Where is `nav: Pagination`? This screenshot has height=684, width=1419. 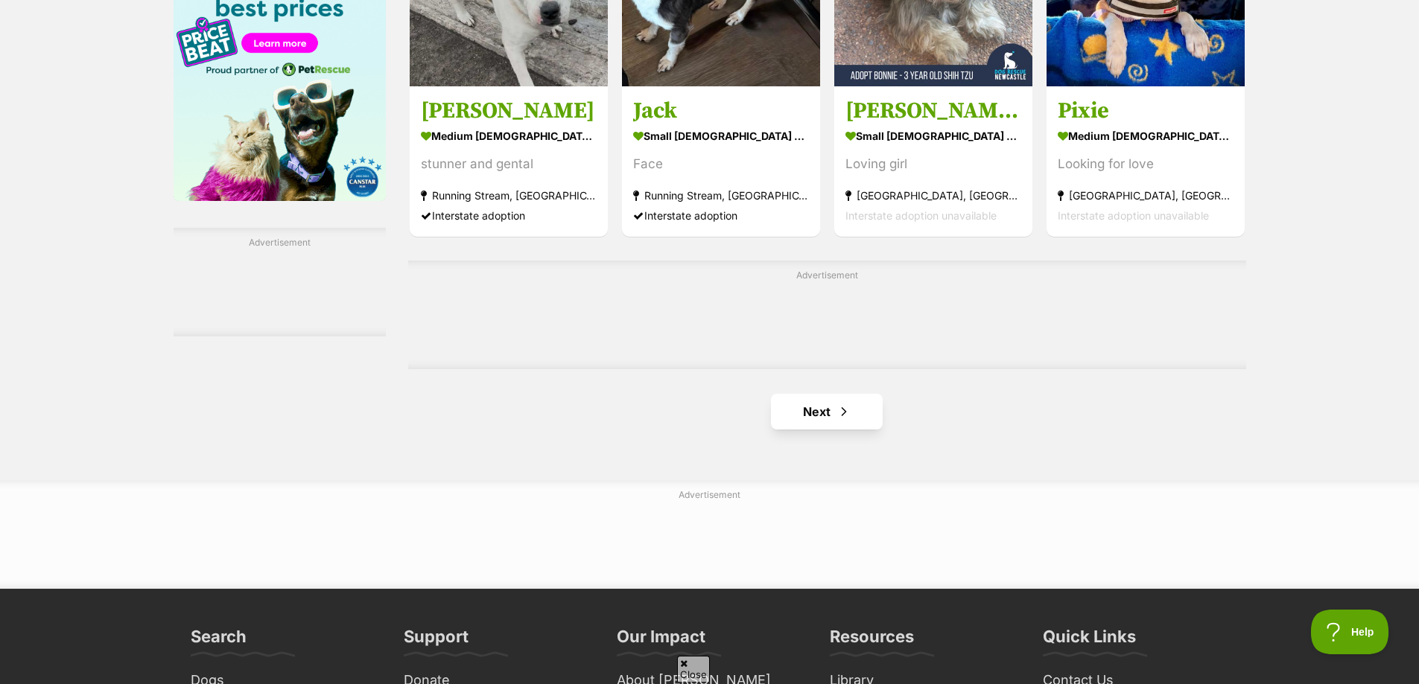
nav: Pagination is located at coordinates (827, 412).